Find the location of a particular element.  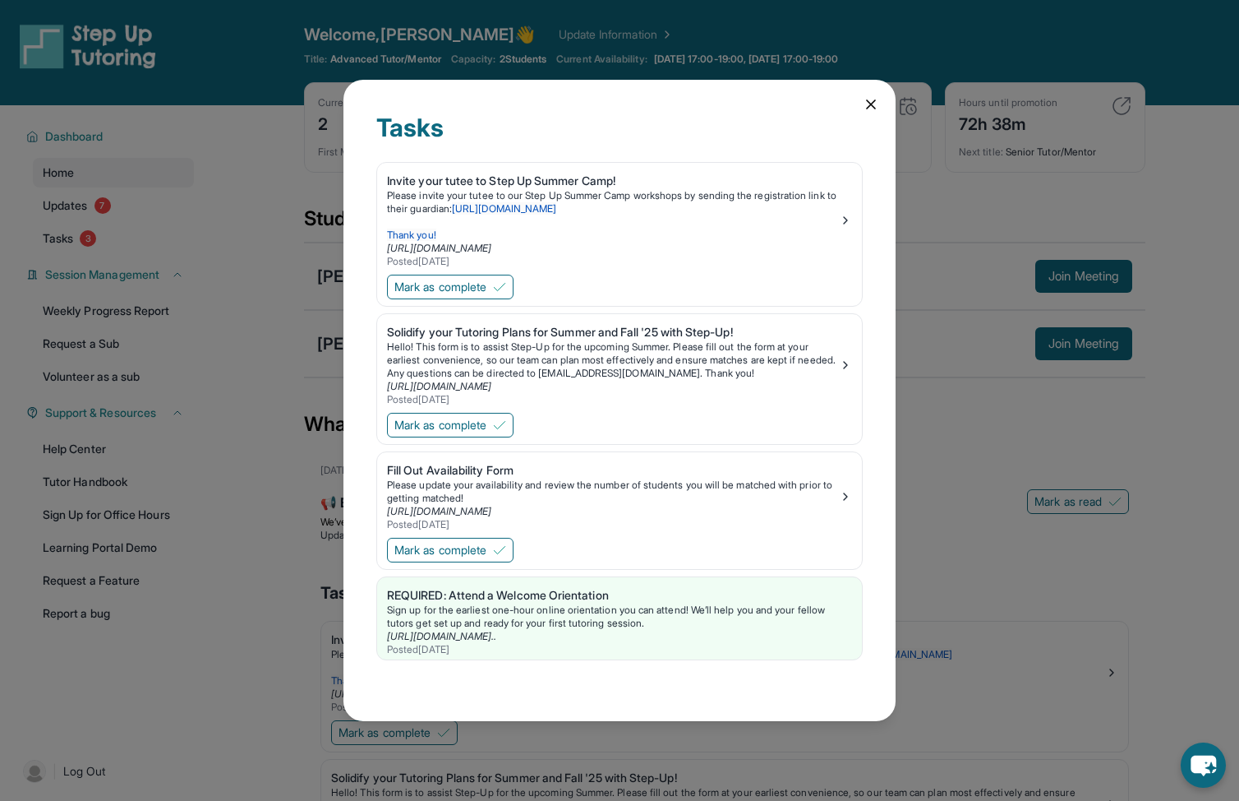

p: Hello! This form is to assist Step-Up for the upcoming Summer. Please fill out the form at your e... is located at coordinates (613, 360).